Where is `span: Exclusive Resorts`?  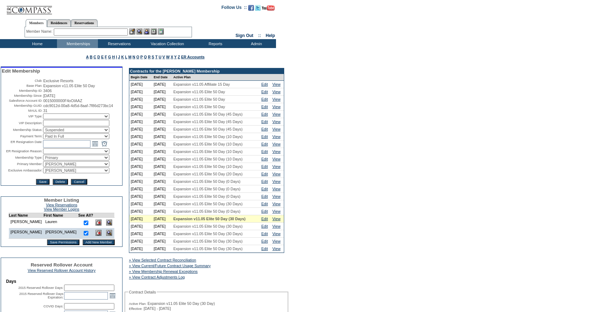
span: Exclusive Resorts is located at coordinates (58, 81).